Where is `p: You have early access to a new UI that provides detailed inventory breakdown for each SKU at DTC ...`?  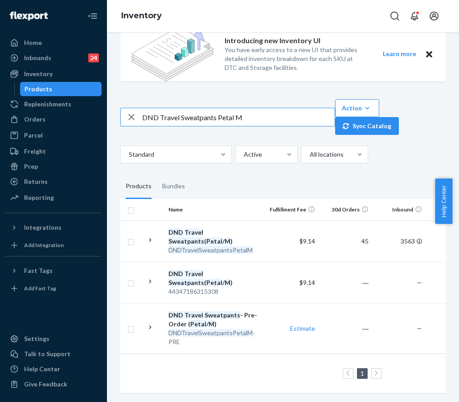
p: You have early access to a new UI that provides detailed inventory breakdown for each SKU at DTC ... is located at coordinates (295, 59).